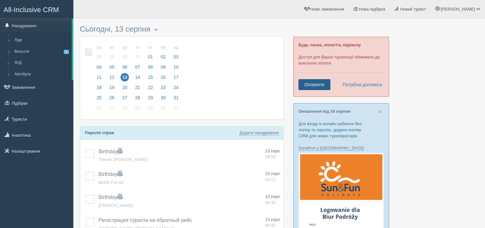  Describe the element at coordinates (125, 108) in the screenshot. I see `span: 03` at that location.